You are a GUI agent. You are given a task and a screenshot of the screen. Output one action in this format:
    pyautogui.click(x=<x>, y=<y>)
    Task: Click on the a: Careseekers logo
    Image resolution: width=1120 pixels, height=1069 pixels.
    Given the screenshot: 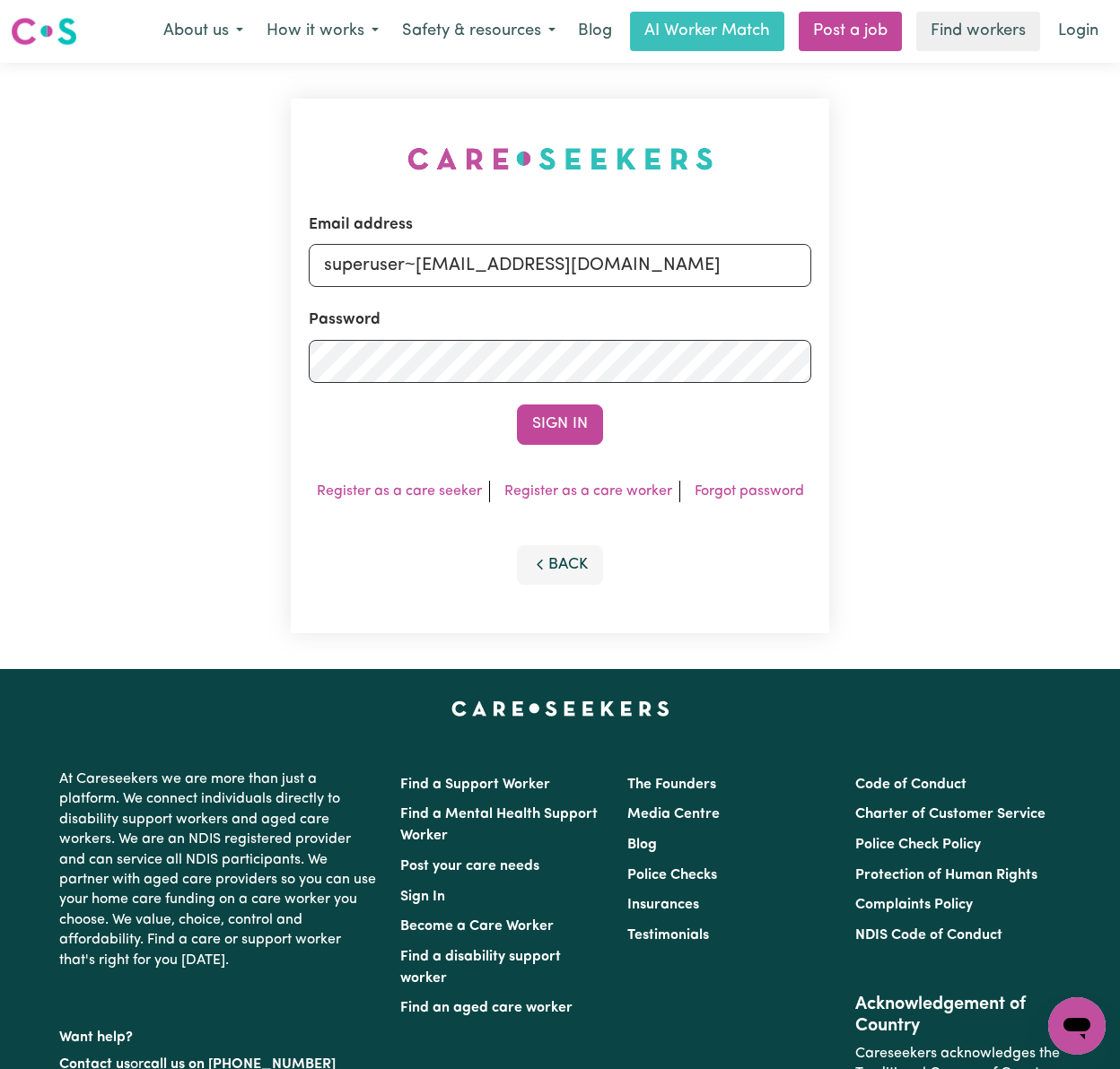 What is the action you would take?
    pyautogui.click(x=44, y=32)
    